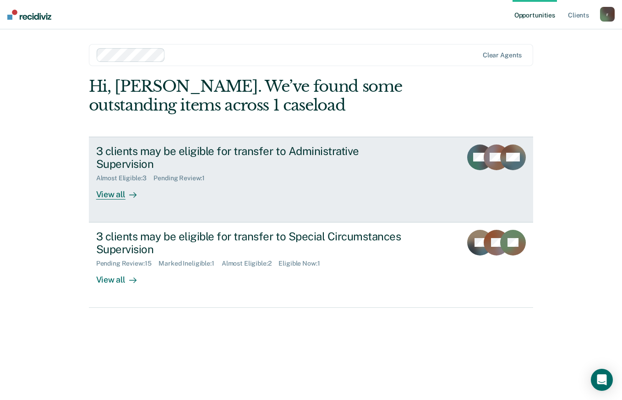  What do you see at coordinates (311, 179) in the screenshot?
I see `a: 3 clients may be eligible for transfer to Administrative SupervisionAlmost Eligible:3Pending Revi...` at bounding box center [311, 179].